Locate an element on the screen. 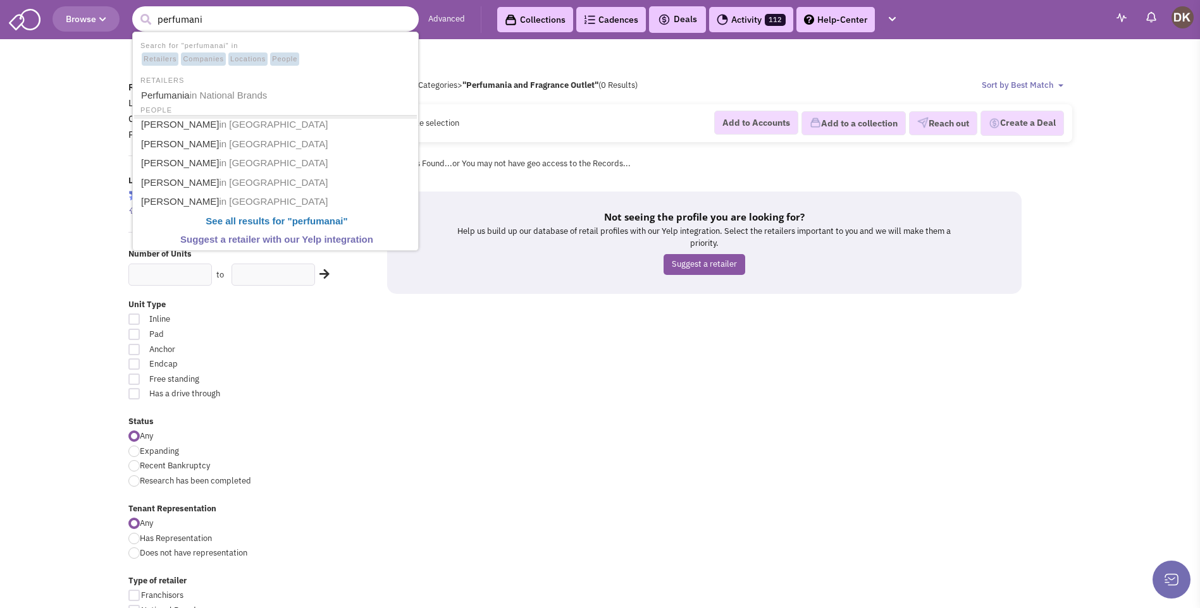 The width and height of the screenshot is (1200, 608). img: Deal-Dollar.png is located at coordinates (994, 123).